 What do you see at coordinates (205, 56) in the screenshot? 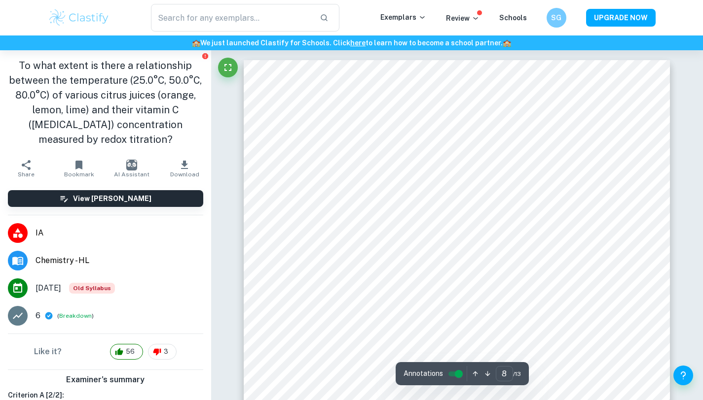
I see `button: Report issue` at bounding box center [205, 56].